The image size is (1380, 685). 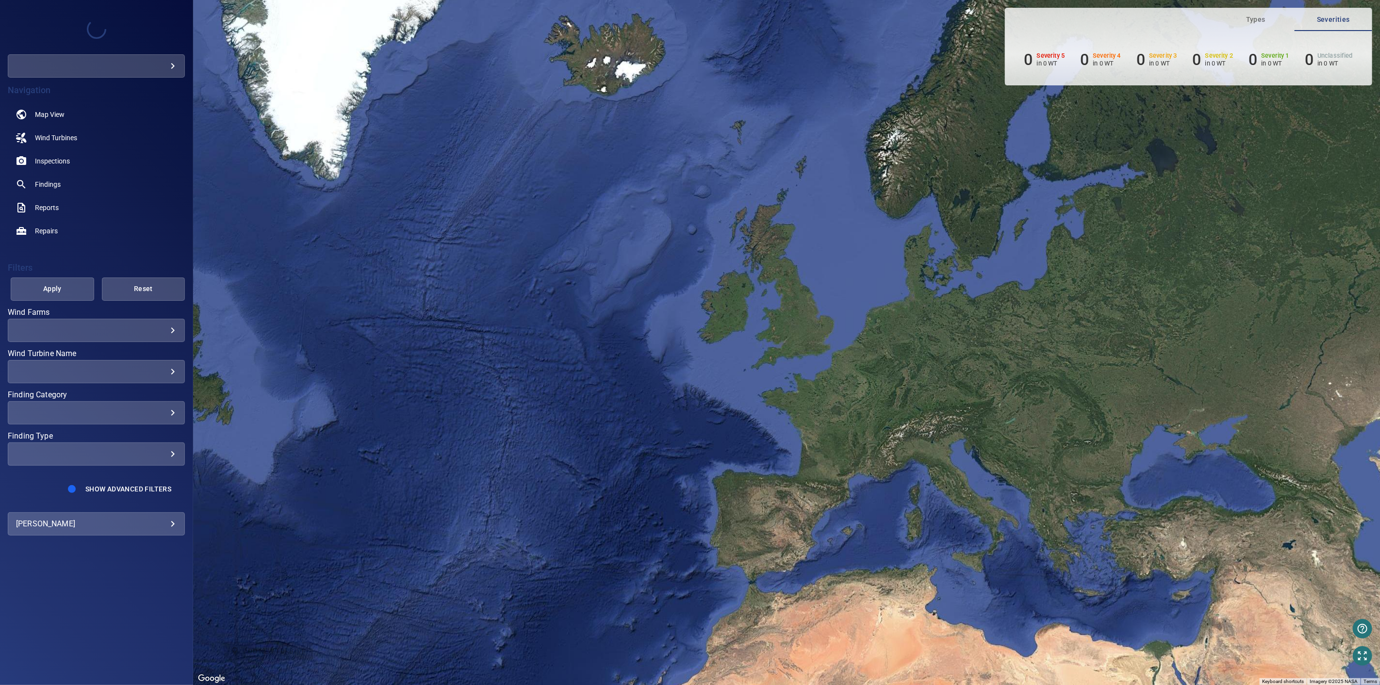 I want to click on label: Finding Category, so click(x=96, y=395).